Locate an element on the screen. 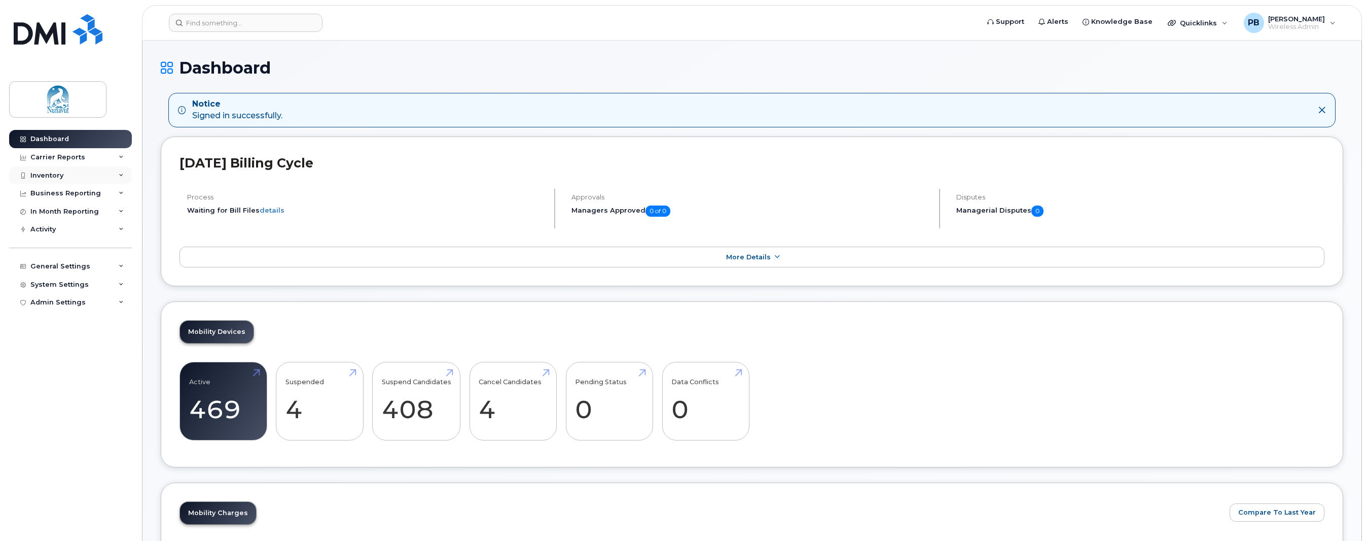 The image size is (1367, 541). a: Cancel Candidates 4 is located at coordinates (513, 401).